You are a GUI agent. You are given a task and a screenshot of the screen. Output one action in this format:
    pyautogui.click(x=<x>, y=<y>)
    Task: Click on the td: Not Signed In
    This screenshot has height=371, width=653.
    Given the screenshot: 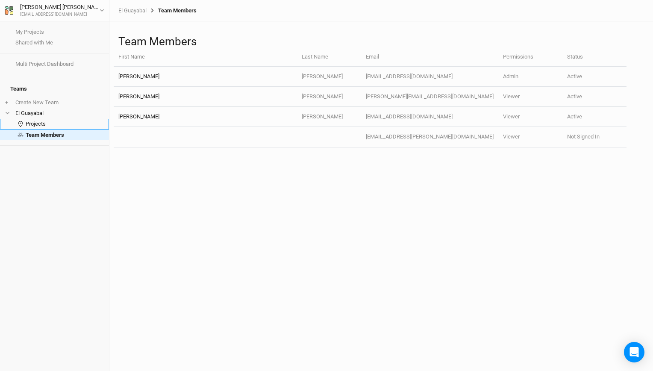 What is the action you would take?
    pyautogui.click(x=595, y=137)
    